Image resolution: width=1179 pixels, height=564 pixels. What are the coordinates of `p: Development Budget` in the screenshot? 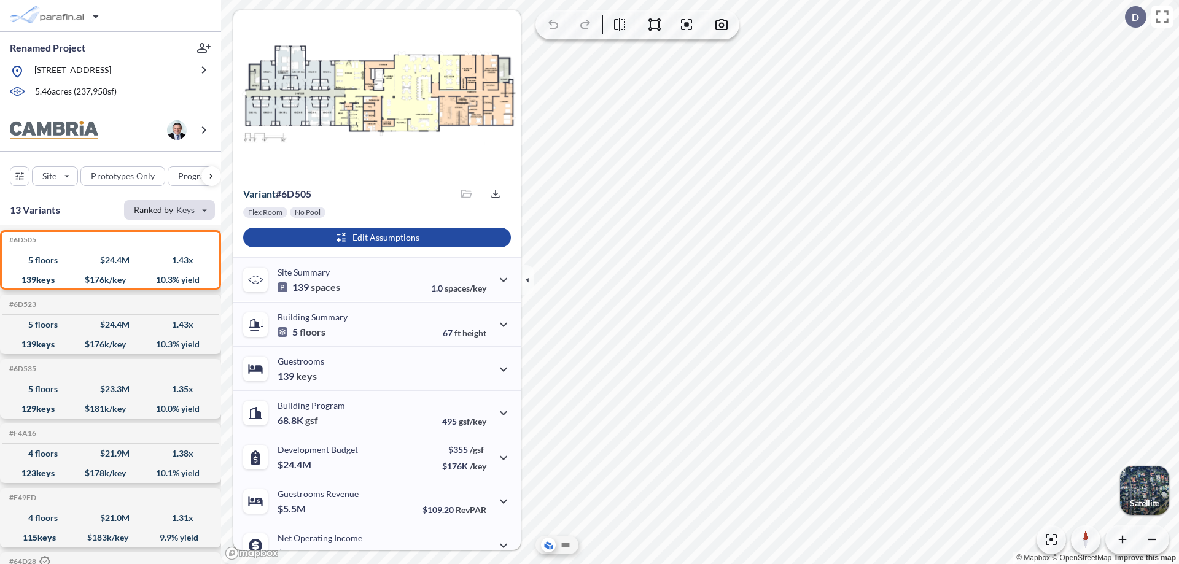 It's located at (317, 449).